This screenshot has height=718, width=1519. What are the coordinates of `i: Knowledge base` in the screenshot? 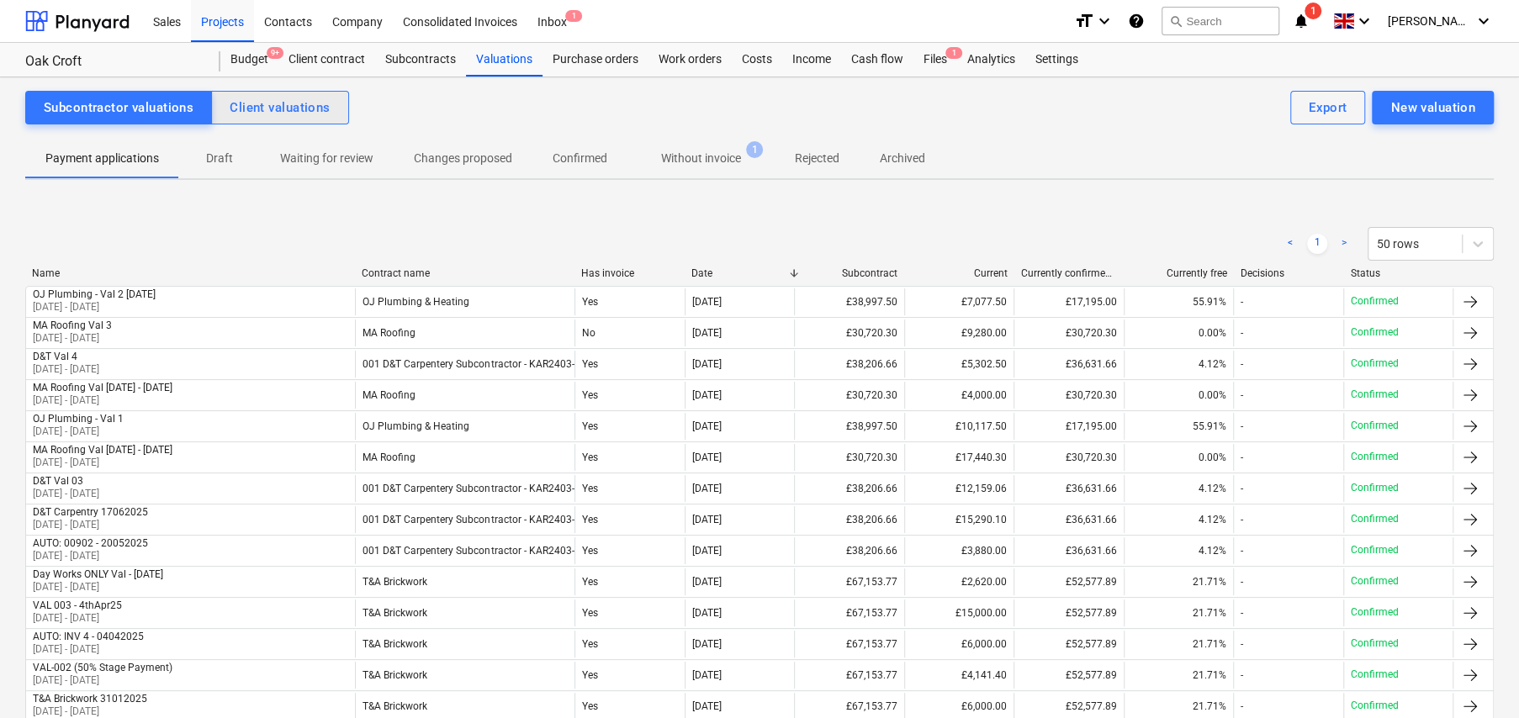 It's located at (1136, 21).